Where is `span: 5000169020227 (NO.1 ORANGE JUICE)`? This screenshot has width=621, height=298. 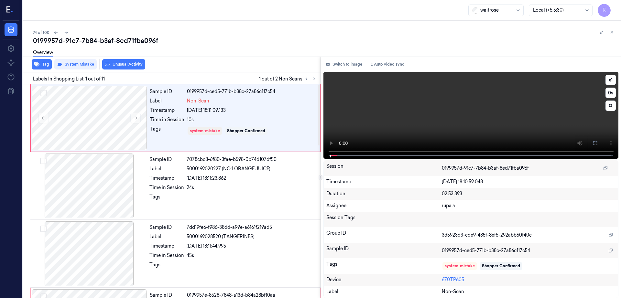 span: 5000169020227 (NO.1 ORANGE JUICE) is located at coordinates (228, 169).